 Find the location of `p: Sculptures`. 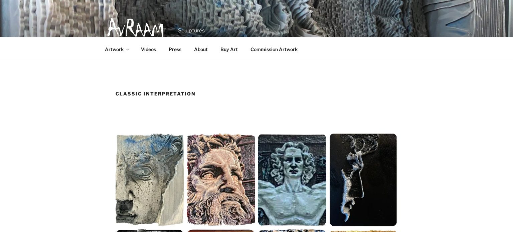

p: Sculptures is located at coordinates (192, 31).